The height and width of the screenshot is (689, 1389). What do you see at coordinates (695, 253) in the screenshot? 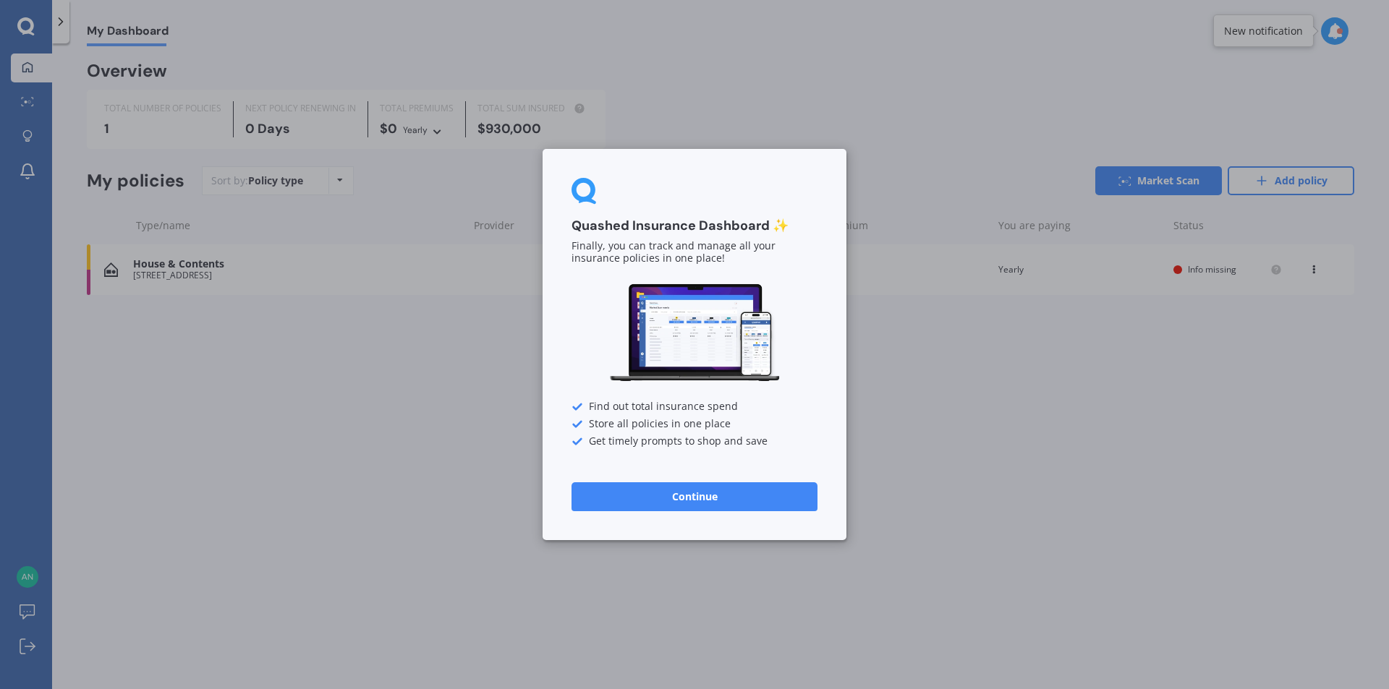
I see `p: Finally, you can track and manage all your insurance policies in one place!` at bounding box center [695, 253].